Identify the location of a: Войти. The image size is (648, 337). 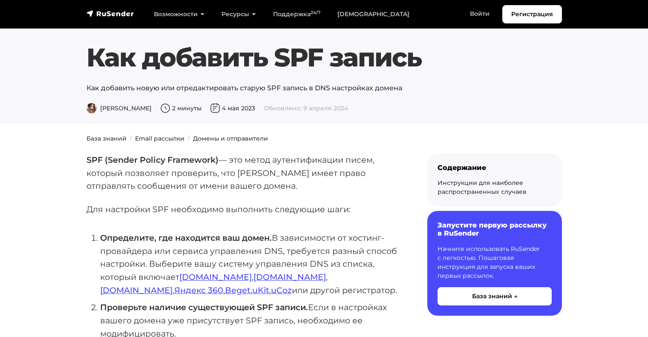
(480, 14).